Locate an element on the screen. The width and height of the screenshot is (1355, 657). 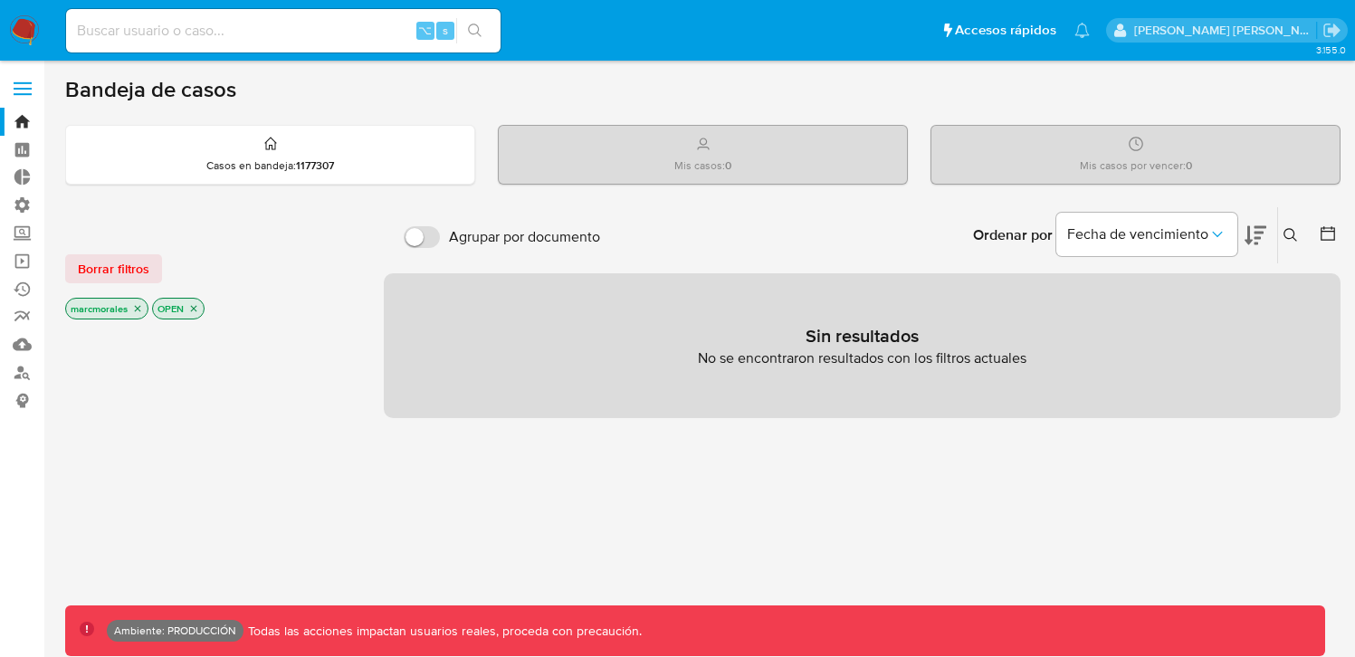
p: Todas las acciones impactan usuarios reales, proceda con precaución. is located at coordinates (443, 631).